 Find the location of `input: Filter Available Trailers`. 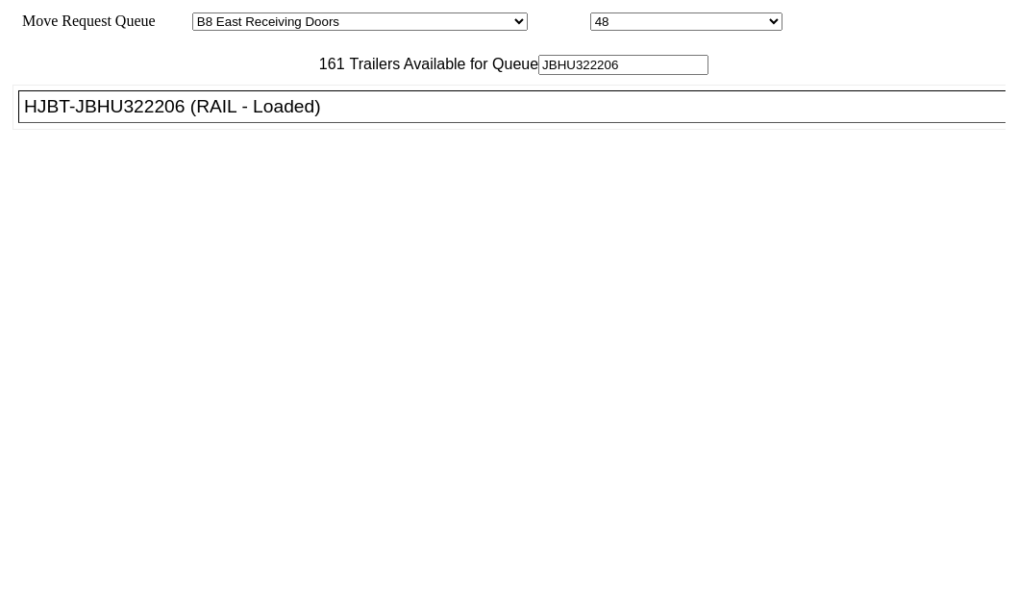

input: Filter Available Trailers is located at coordinates (623, 64).